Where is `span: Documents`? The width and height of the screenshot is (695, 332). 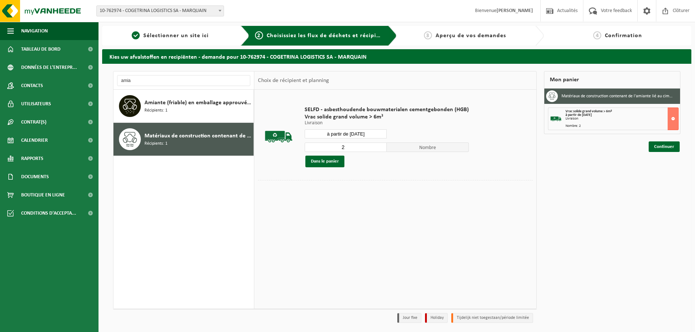 span: Documents is located at coordinates (35, 177).